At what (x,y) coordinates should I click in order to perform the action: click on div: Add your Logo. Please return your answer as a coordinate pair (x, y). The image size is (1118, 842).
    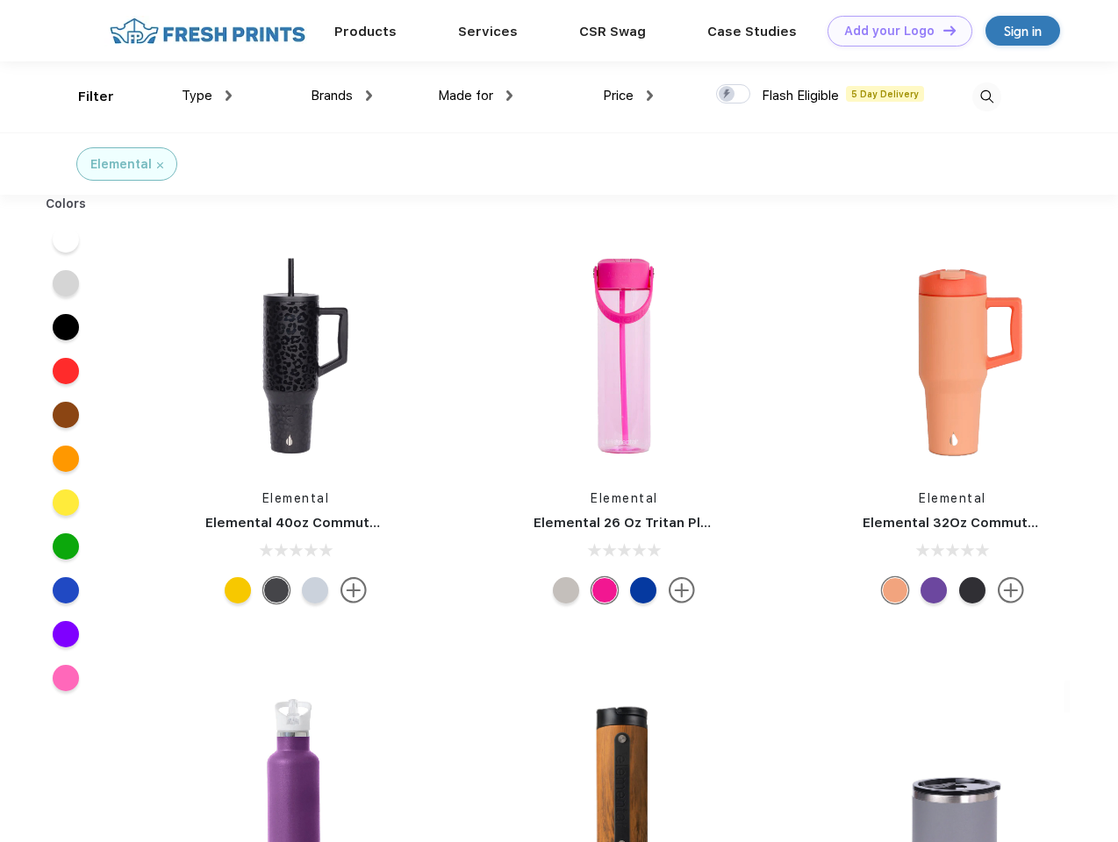
    Looking at the image, I should click on (889, 31).